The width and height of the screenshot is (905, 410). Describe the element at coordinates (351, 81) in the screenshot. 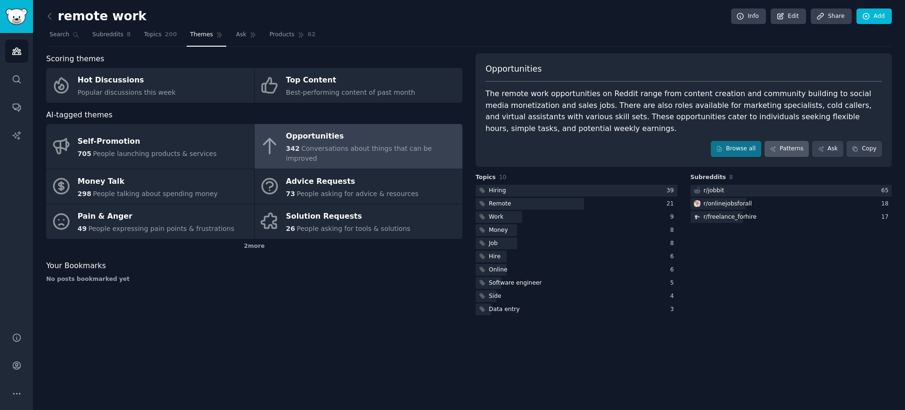

I see `div: Top Content` at that location.